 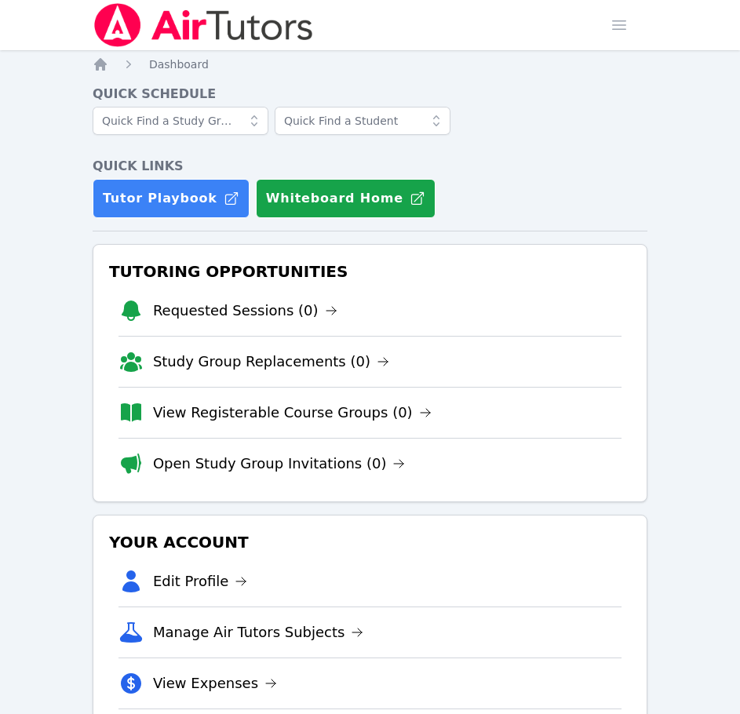 What do you see at coordinates (171, 198) in the screenshot?
I see `a: Tutor Playbook` at bounding box center [171, 198].